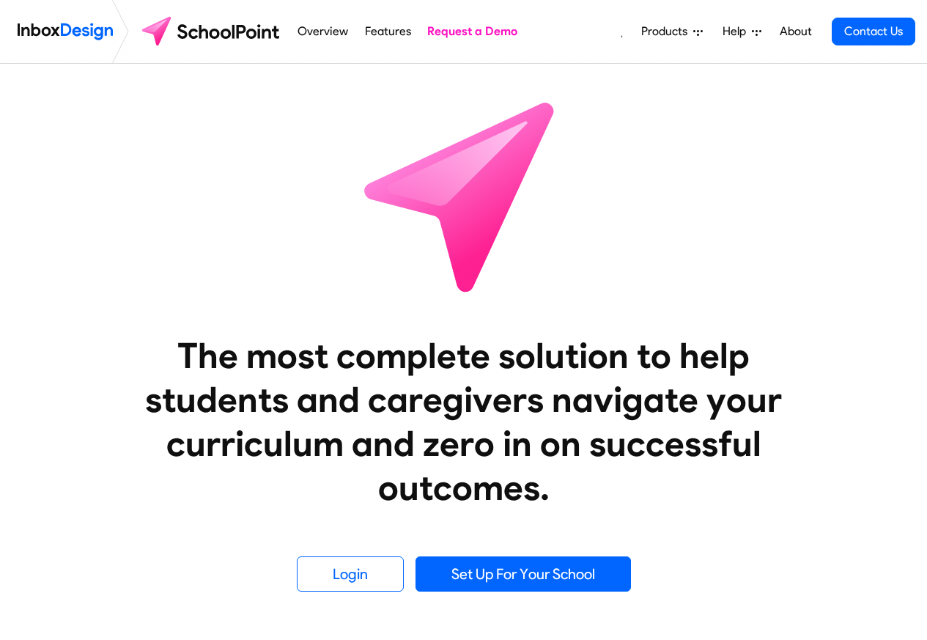 This screenshot has width=927, height=640. I want to click on a: Products, so click(672, 32).